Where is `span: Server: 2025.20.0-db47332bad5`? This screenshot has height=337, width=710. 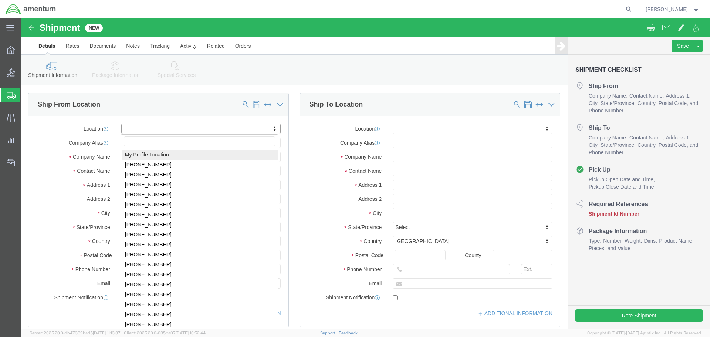 span: Server: 2025.20.0-db47332bad5 is located at coordinates (75, 333).